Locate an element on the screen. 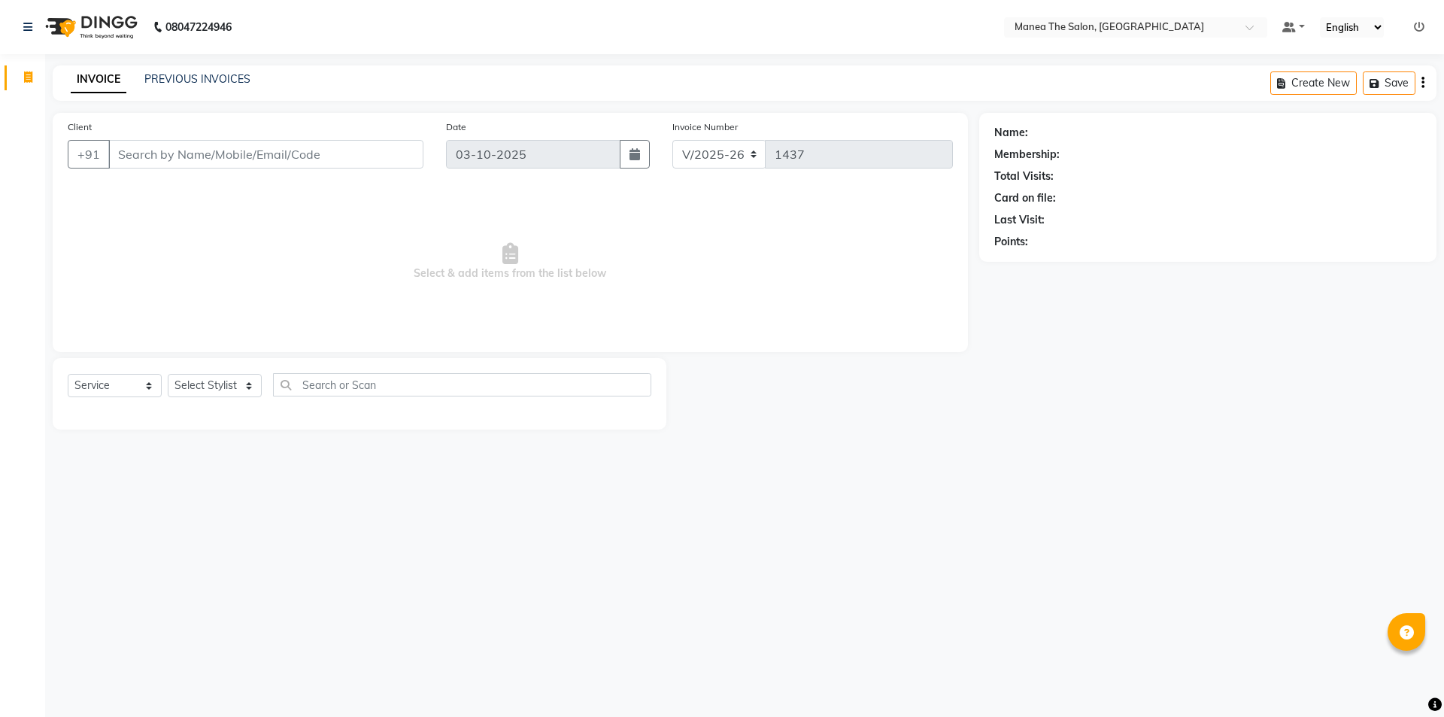  button: +91 is located at coordinates (89, 154).